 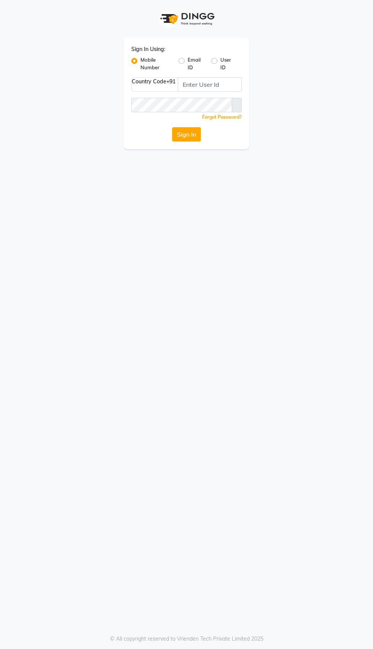 I want to click on label: Email ID, so click(x=196, y=64).